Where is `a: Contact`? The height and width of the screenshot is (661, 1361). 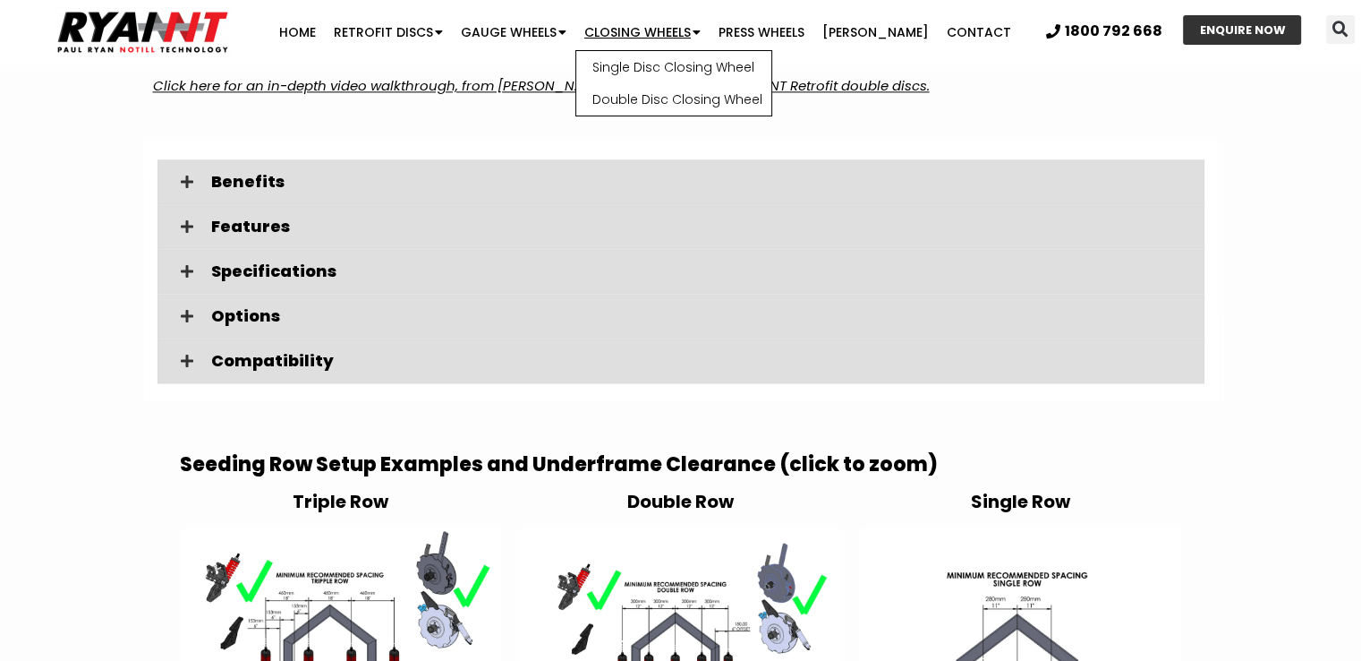 a: Contact is located at coordinates (979, 32).